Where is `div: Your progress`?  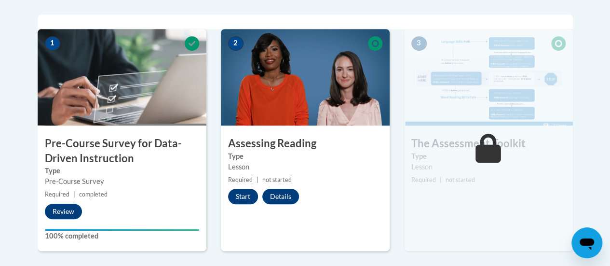
div: Your progress is located at coordinates (122, 229).